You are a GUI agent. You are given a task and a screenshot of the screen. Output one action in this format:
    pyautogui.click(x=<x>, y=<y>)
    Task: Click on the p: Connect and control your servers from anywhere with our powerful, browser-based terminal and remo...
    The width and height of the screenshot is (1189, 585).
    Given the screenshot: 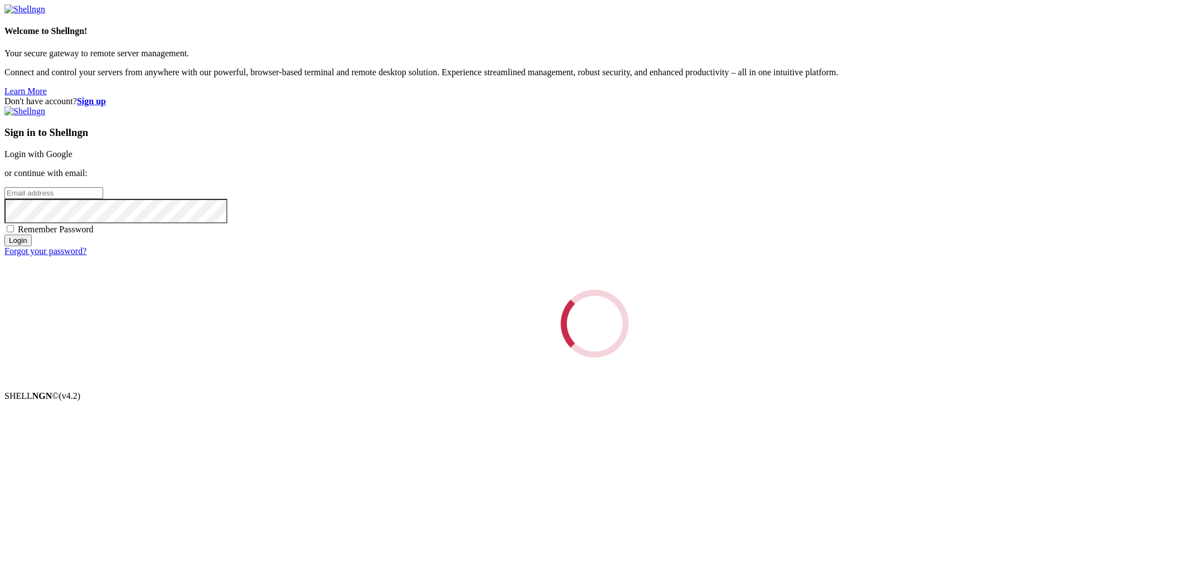 What is the action you would take?
    pyautogui.click(x=594, y=72)
    